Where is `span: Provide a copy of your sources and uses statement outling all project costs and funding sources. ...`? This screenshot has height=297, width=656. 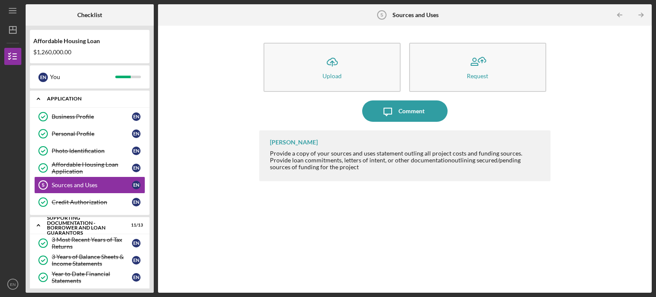 span: Provide a copy of your sources and uses statement outling all project costs and funding sources. ... is located at coordinates (396, 156).